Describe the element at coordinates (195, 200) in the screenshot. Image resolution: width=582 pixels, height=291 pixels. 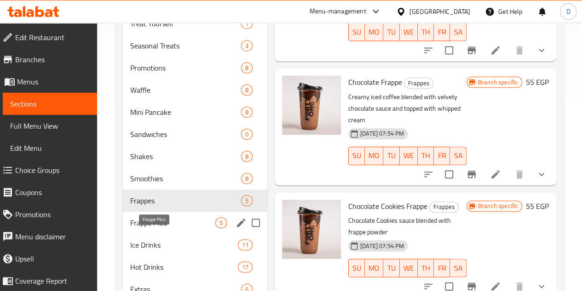
I see `div: Frappes5` at that location.